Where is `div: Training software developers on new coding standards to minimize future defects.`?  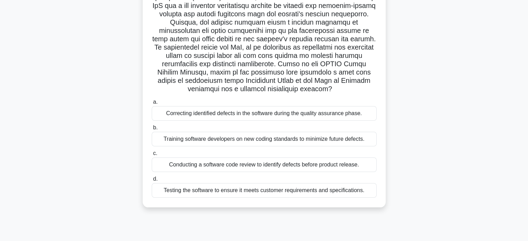 div: Training software developers on new coding standards to minimize future defects. is located at coordinates (264, 139).